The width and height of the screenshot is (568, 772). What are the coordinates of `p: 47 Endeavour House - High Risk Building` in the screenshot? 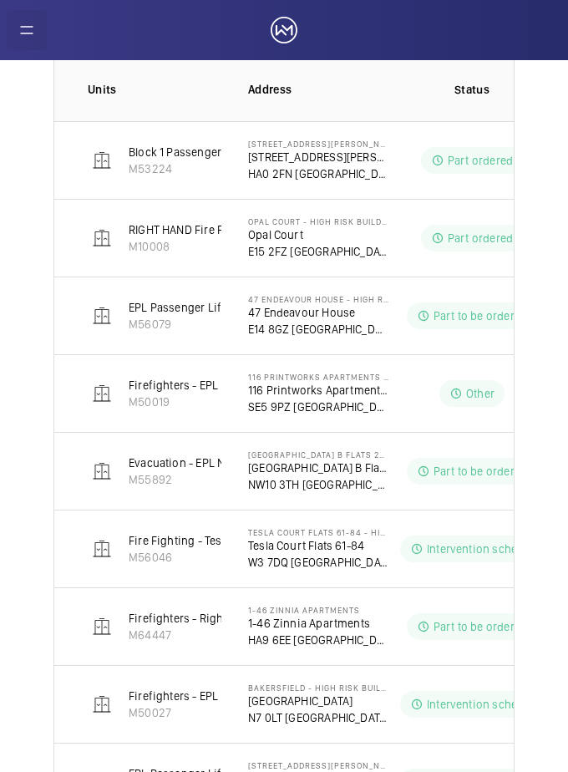 It's located at (318, 299).